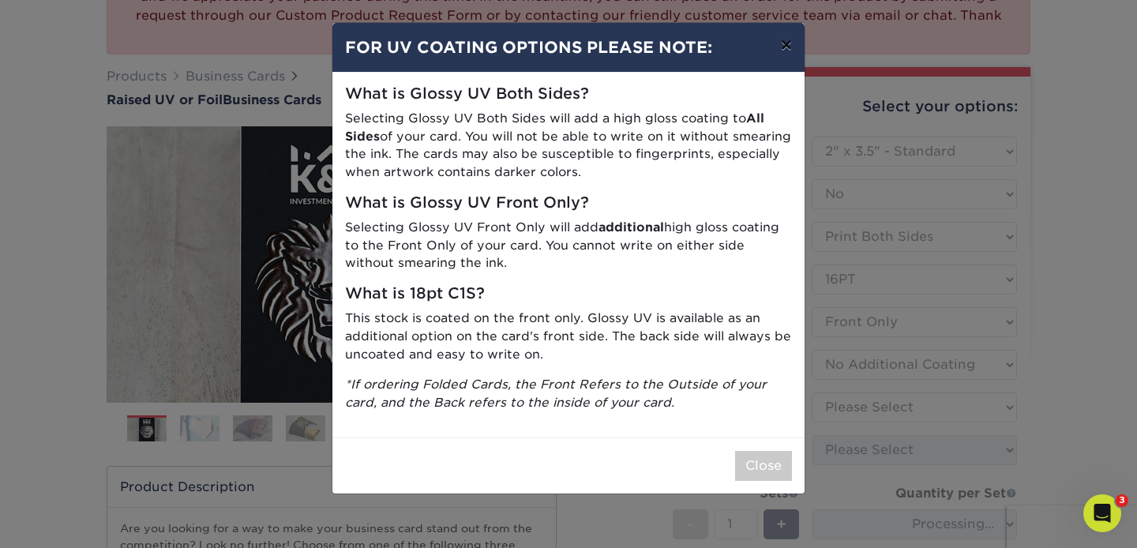 This screenshot has width=1137, height=548. Describe the element at coordinates (554, 127) in the screenshot. I see `strong: All Sides` at that location.